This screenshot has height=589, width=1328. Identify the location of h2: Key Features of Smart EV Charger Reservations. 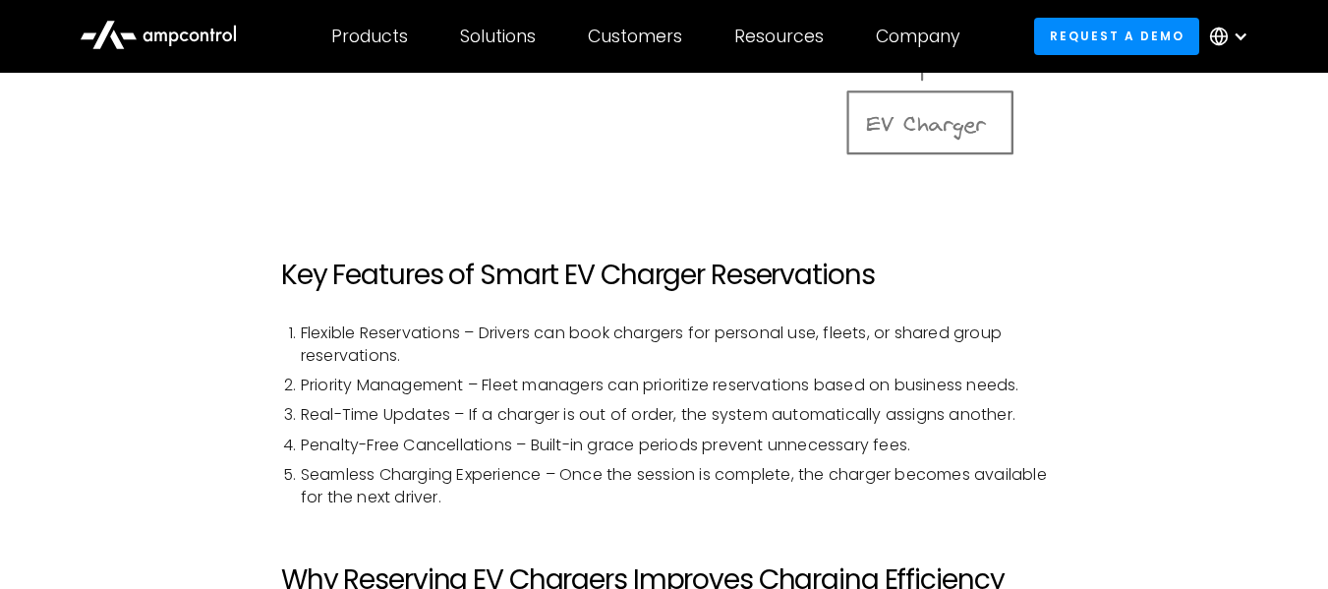
(663, 275).